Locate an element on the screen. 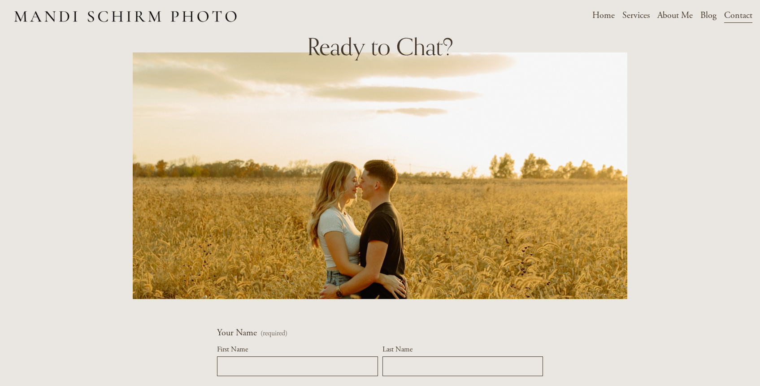 The width and height of the screenshot is (760, 386). div: First Name is located at coordinates (297, 350).